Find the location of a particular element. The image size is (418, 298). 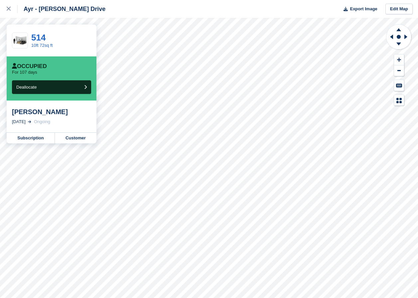

p: For 107 days is located at coordinates (25, 72).